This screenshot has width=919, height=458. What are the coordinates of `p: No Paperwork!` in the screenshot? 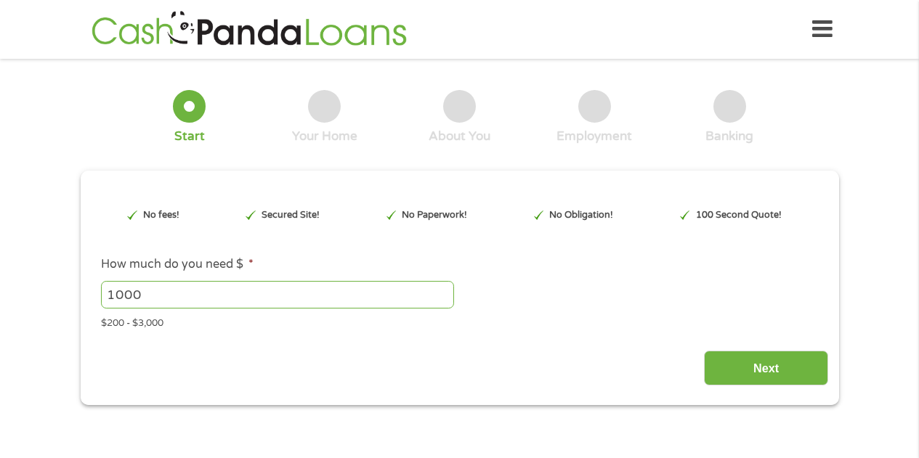 It's located at (434, 215).